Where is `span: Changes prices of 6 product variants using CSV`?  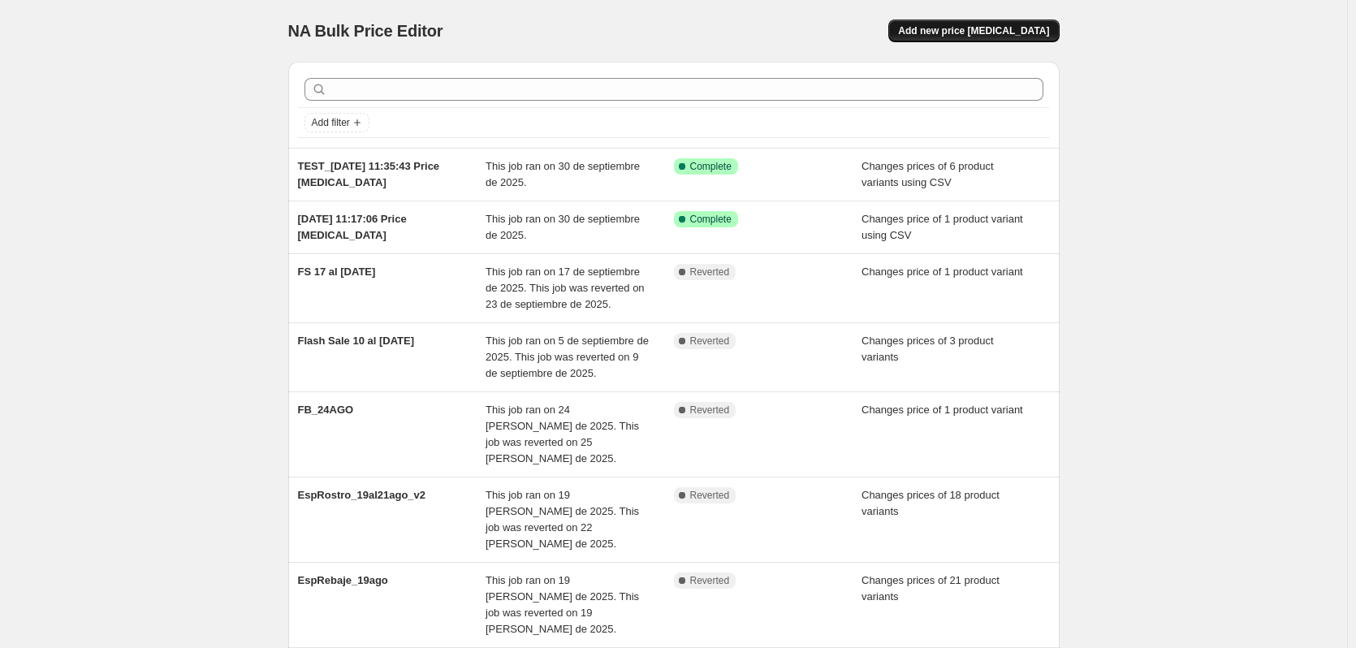 span: Changes prices of 6 product variants using CSV is located at coordinates (927, 174).